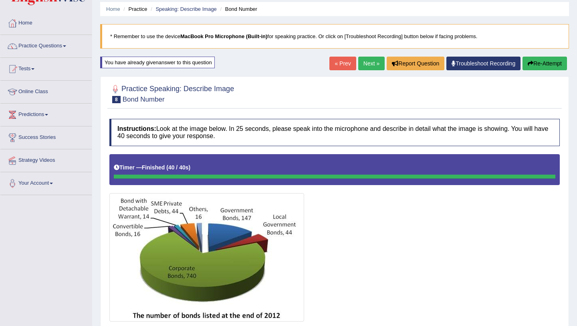 The image size is (577, 326). I want to click on a: Success Stories, so click(46, 136).